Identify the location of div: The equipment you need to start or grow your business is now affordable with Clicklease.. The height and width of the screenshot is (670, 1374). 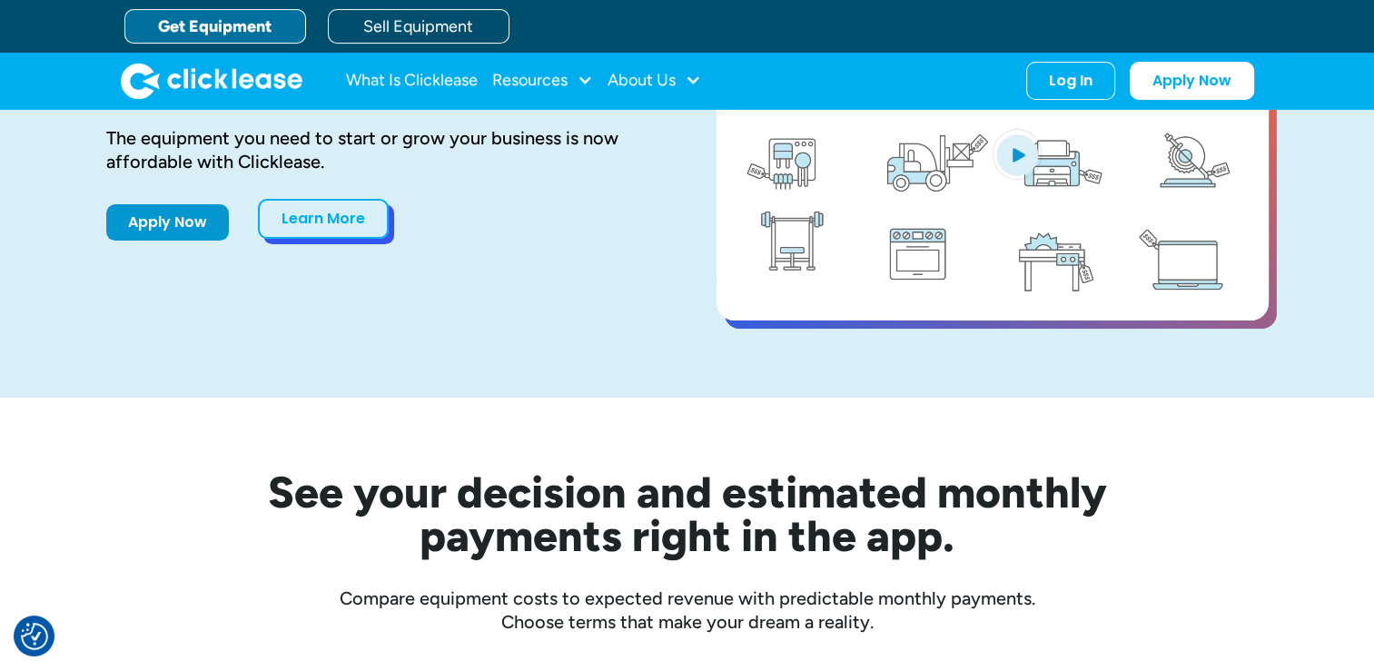
(382, 150).